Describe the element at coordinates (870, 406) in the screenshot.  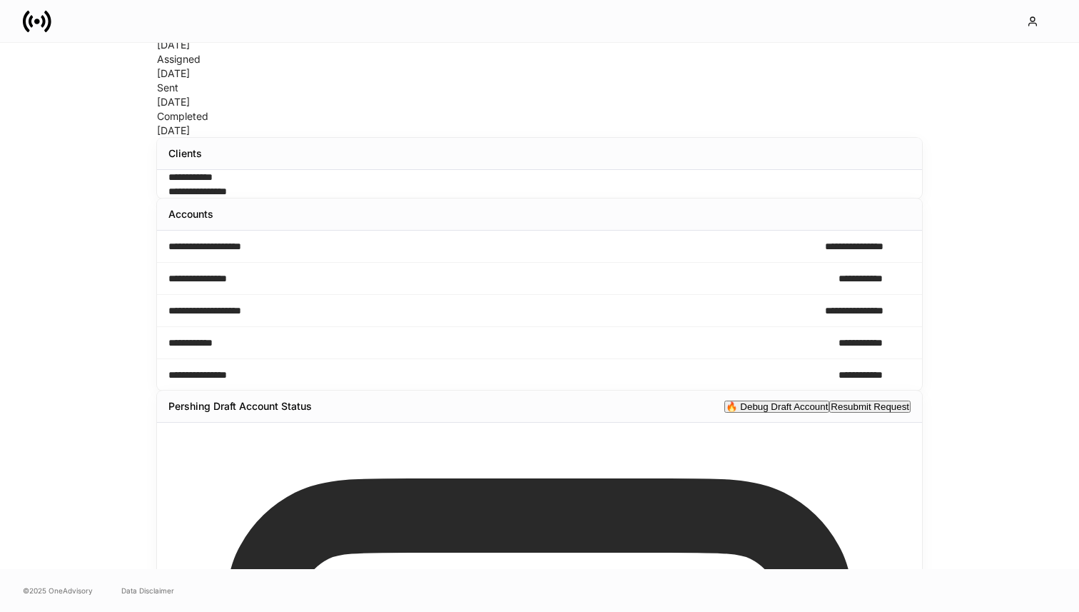
I see `button: Resubmit Request` at that location.